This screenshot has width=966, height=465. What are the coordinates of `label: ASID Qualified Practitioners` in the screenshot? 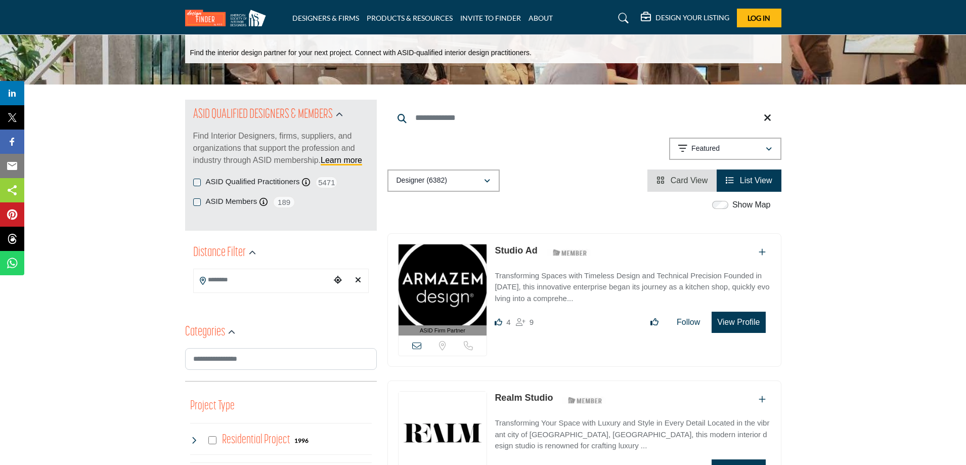 It's located at (253, 182).